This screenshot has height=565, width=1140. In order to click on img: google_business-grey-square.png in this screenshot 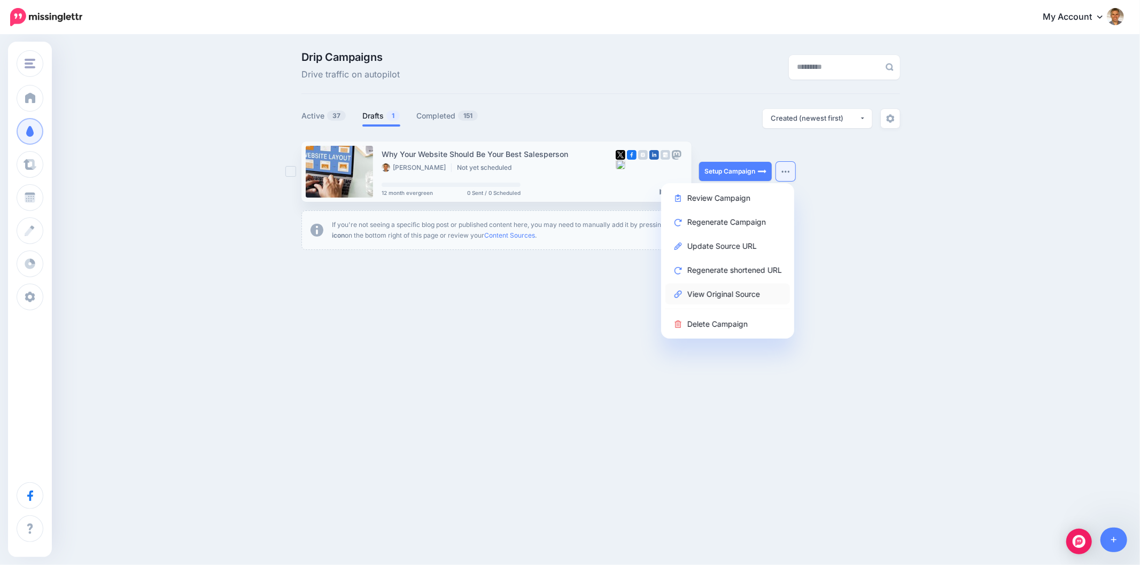, I will do `click(665, 155)`.